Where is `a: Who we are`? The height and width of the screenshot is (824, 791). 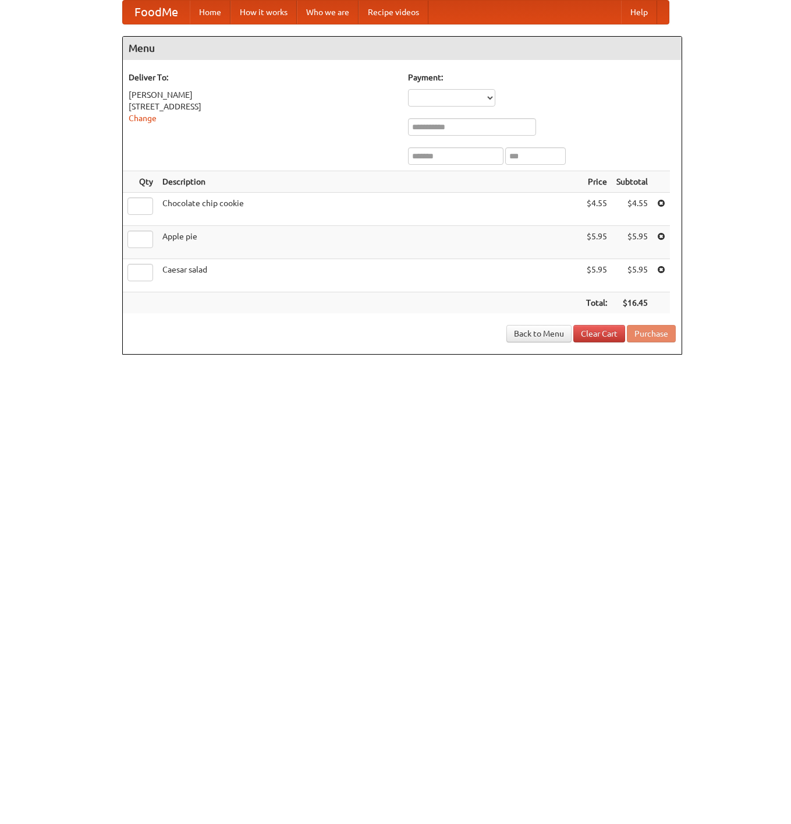 a: Who we are is located at coordinates (328, 12).